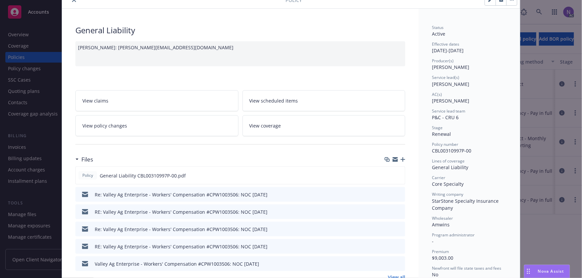  Describe the element at coordinates (451, 151) in the screenshot. I see `span: CBL00310997P-00` at that location.